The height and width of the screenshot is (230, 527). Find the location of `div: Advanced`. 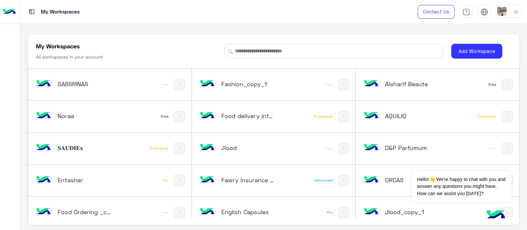

div: Advanced is located at coordinates (323, 180).